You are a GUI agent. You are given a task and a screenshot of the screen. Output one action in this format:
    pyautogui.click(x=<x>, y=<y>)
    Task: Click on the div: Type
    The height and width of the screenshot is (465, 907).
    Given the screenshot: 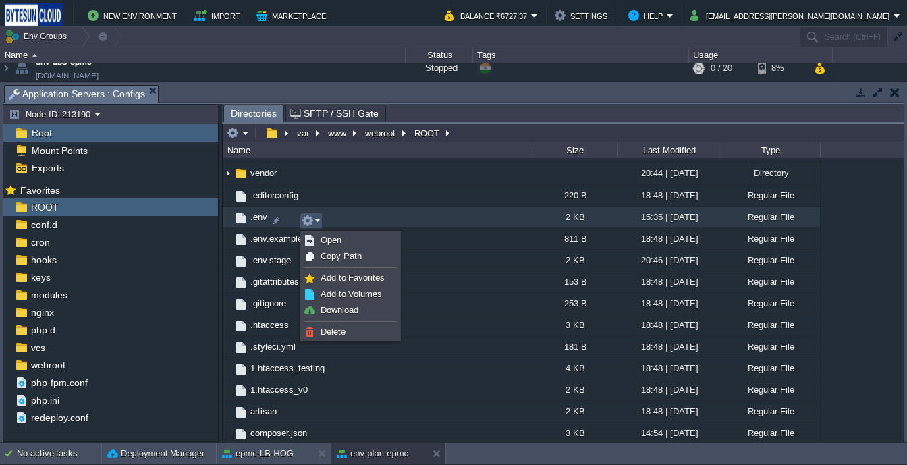 What is the action you would take?
    pyautogui.click(x=770, y=150)
    